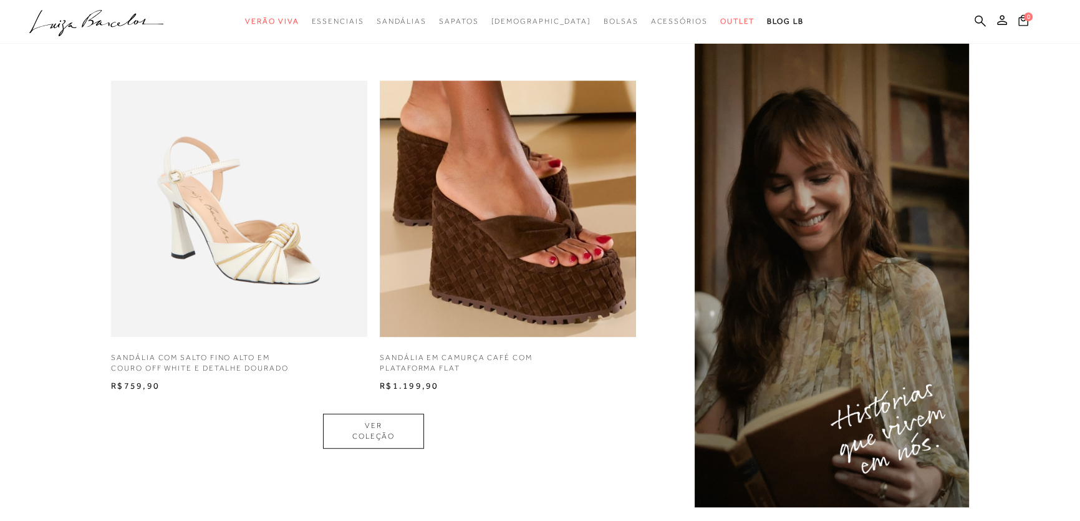 The height and width of the screenshot is (521, 1080). What do you see at coordinates (621, 21) in the screenshot?
I see `span: Bolsas` at bounding box center [621, 21].